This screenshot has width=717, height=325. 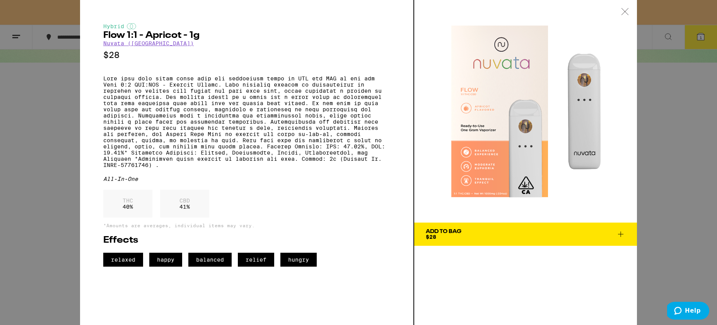 What do you see at coordinates (525, 234) in the screenshot?
I see `button: Add To Bag$28` at bounding box center [525, 234].